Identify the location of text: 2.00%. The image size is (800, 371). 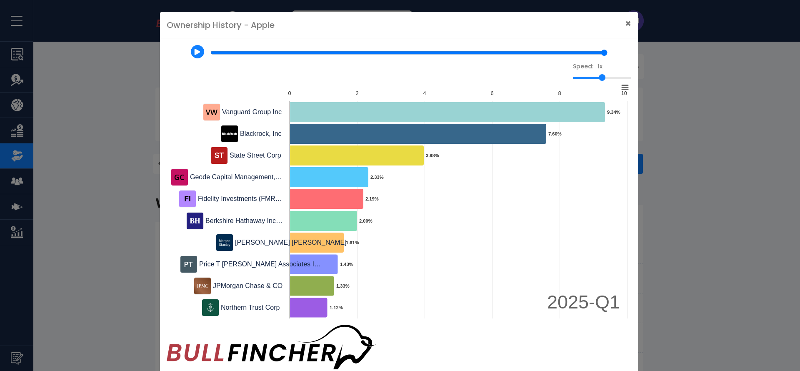
(366, 221).